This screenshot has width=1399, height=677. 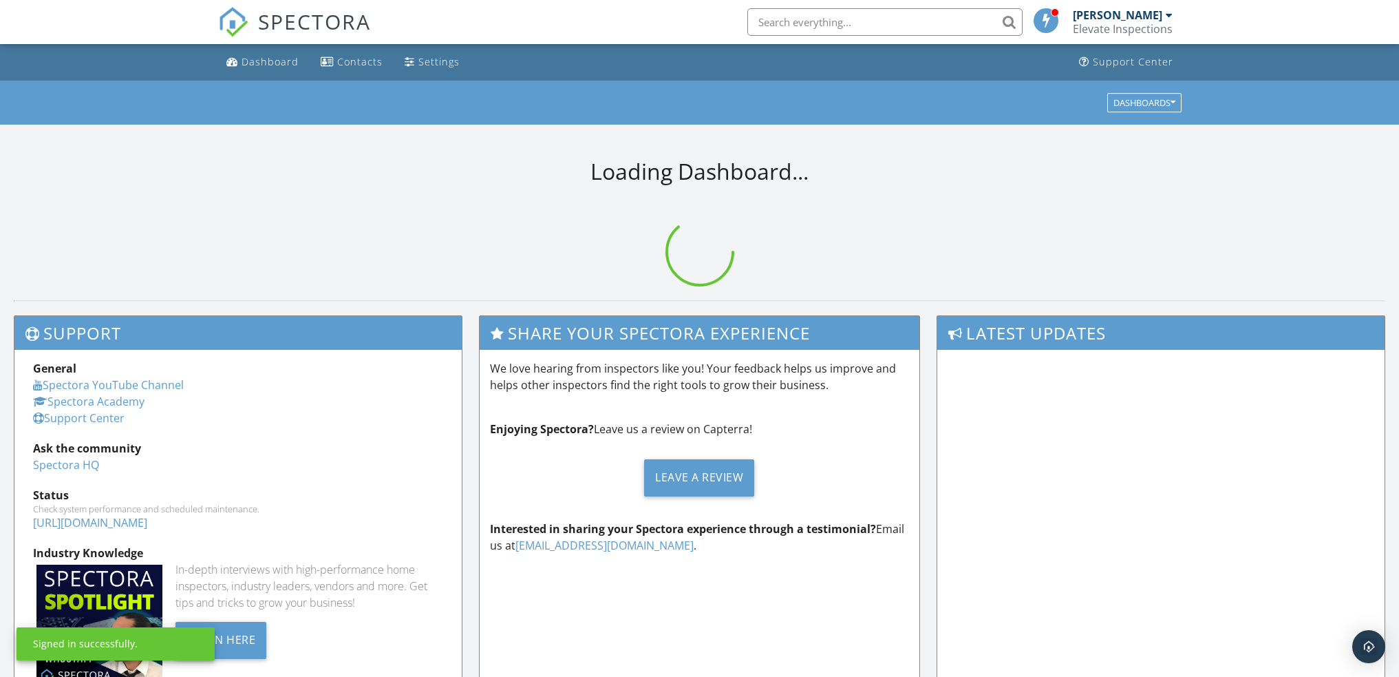 What do you see at coordinates (295, 33) in the screenshot?
I see `a: SPECTORA` at bounding box center [295, 33].